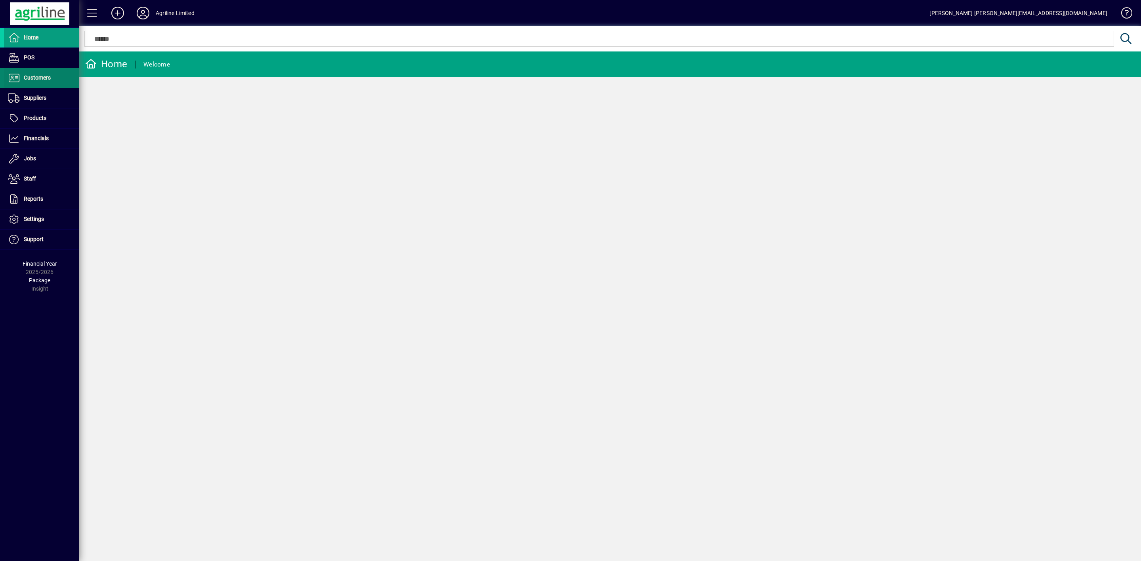  Describe the element at coordinates (33, 199) in the screenshot. I see `span: Reports` at that location.